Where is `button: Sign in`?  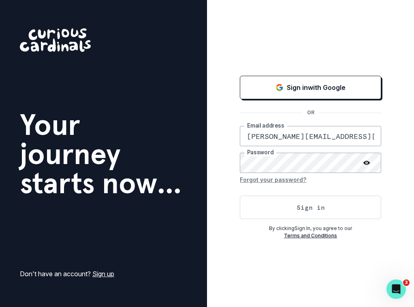
button: Sign in is located at coordinates (310, 207).